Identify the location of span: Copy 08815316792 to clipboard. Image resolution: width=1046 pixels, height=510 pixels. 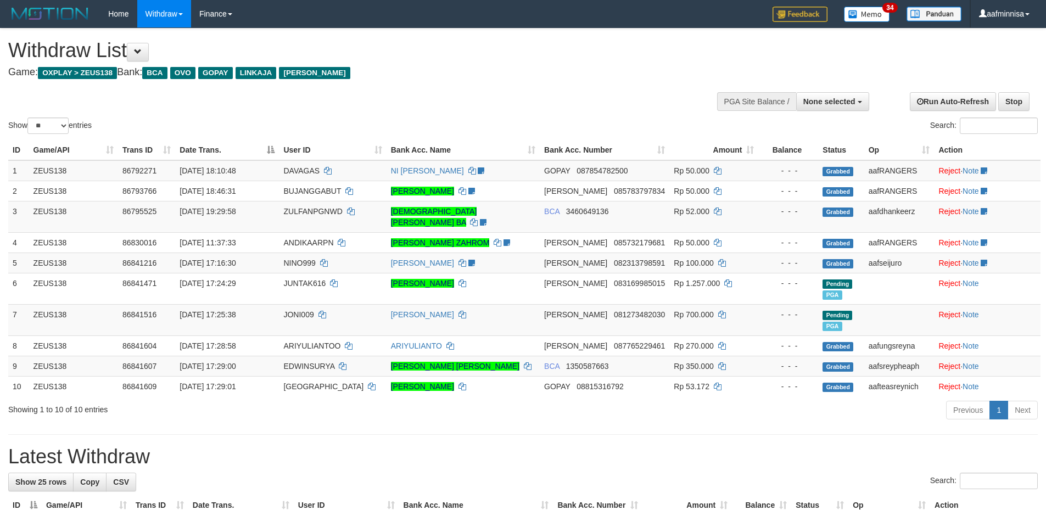
(600, 387).